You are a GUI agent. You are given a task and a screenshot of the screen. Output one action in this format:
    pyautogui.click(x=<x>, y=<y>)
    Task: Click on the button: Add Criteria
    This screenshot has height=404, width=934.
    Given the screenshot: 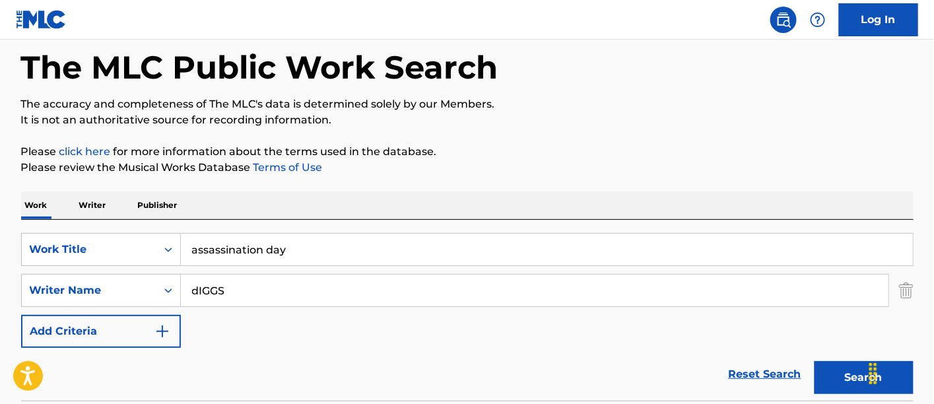 What is the action you would take?
    pyautogui.click(x=101, y=331)
    